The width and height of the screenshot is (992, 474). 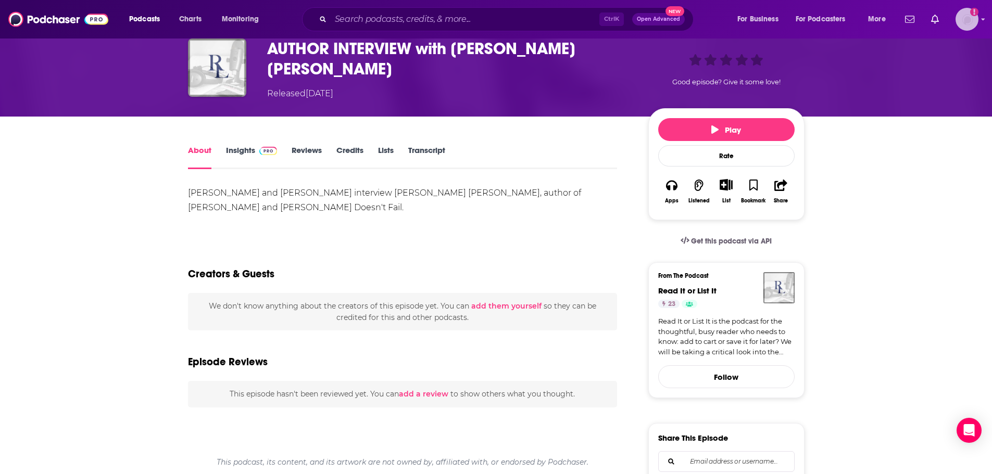 I want to click on span: Read It or List It, so click(x=687, y=291).